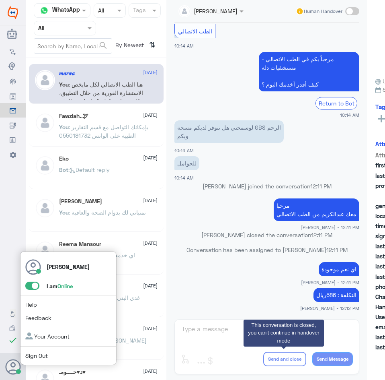  What do you see at coordinates (47, 336) in the screenshot?
I see `a: Your Account` at bounding box center [47, 336].